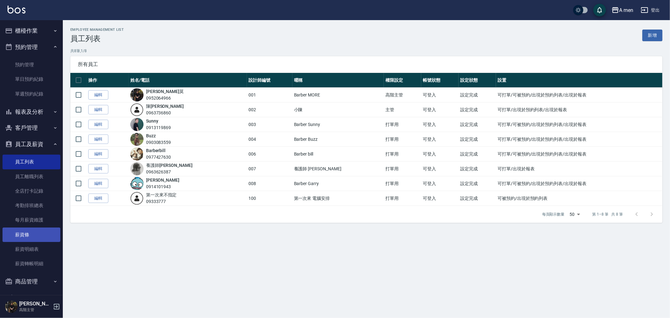 Image resolution: width=670 pixels, height=318 pixels. I want to click on div: 0977427630, so click(159, 157).